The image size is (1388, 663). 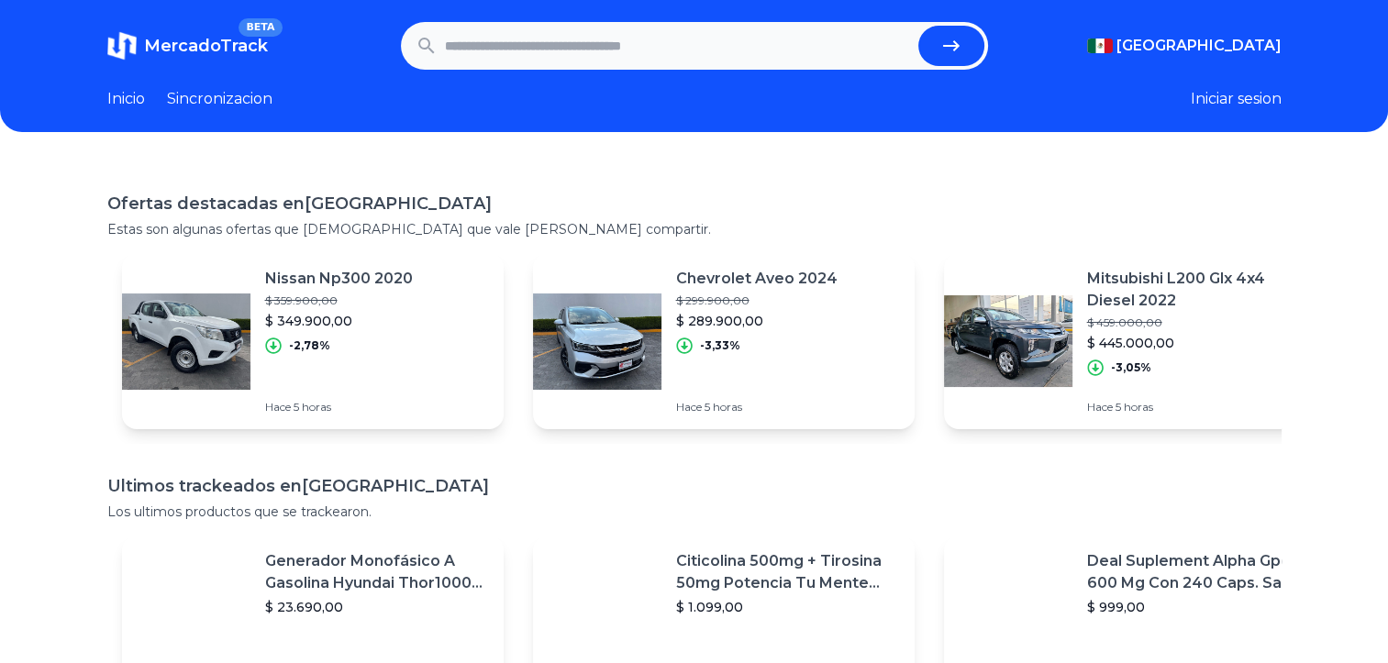 I want to click on p: $ 359.900,00, so click(x=339, y=301).